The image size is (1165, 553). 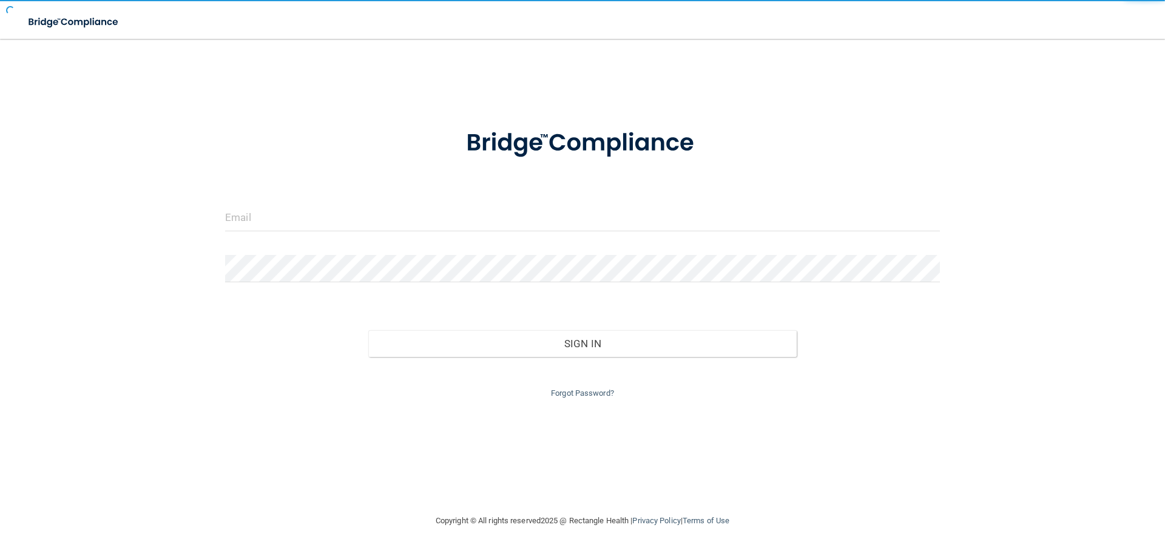 What do you see at coordinates (583, 217) in the screenshot?
I see `input: Email` at bounding box center [583, 217].